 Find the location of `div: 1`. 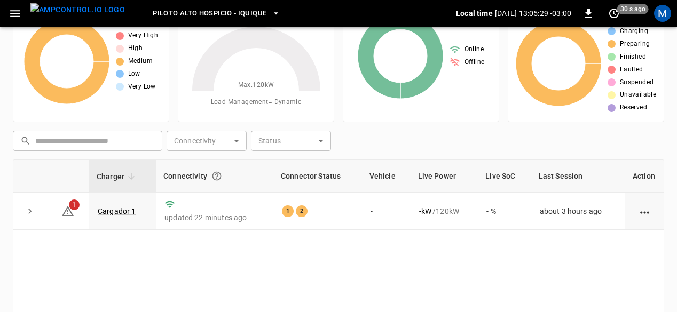

div: 1 is located at coordinates (288, 212).